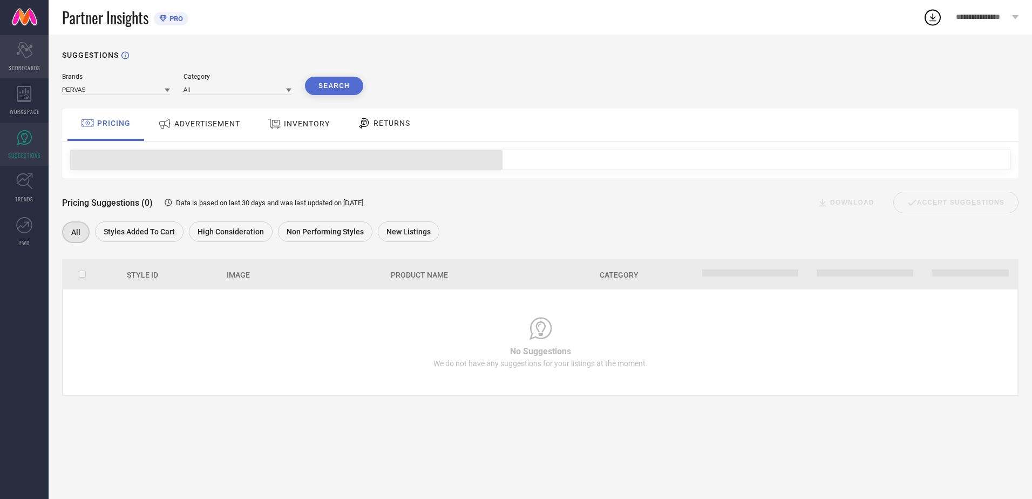 The height and width of the screenshot is (499, 1032). What do you see at coordinates (334, 86) in the screenshot?
I see `button: Search` at bounding box center [334, 86].